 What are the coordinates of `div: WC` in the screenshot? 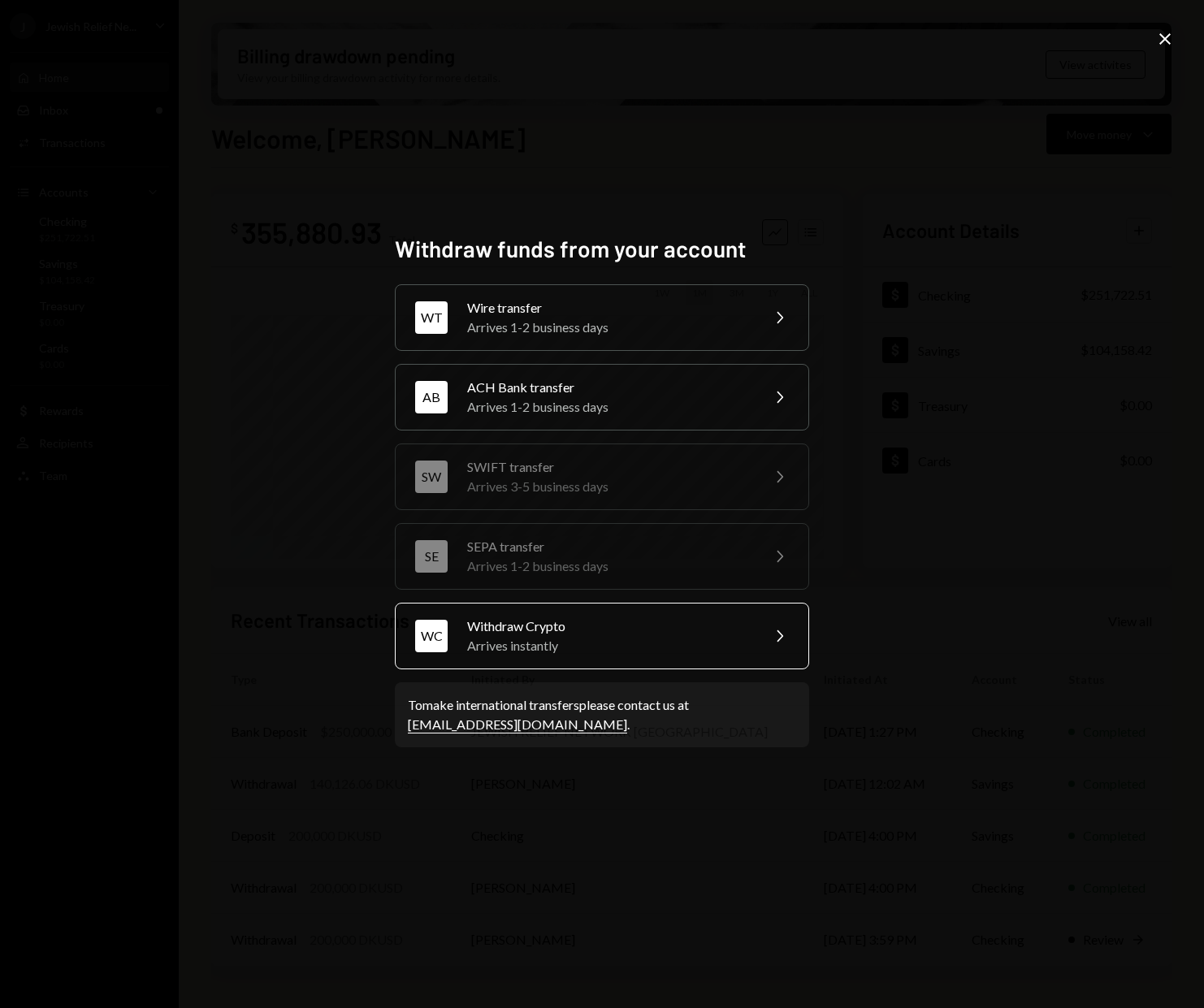 It's located at (431, 636).